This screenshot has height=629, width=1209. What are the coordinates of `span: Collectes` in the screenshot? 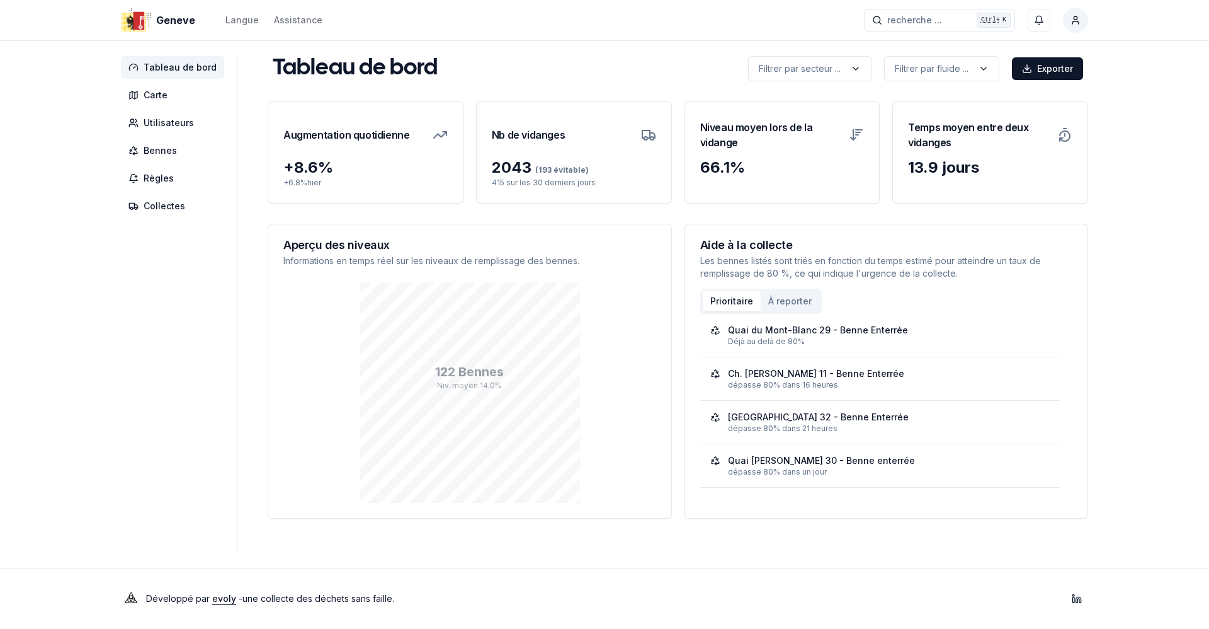 It's located at (164, 206).